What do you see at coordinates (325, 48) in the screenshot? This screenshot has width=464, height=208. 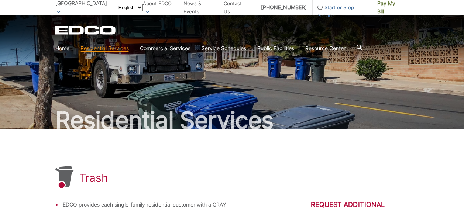 I see `a: Resource Center` at bounding box center [325, 48].